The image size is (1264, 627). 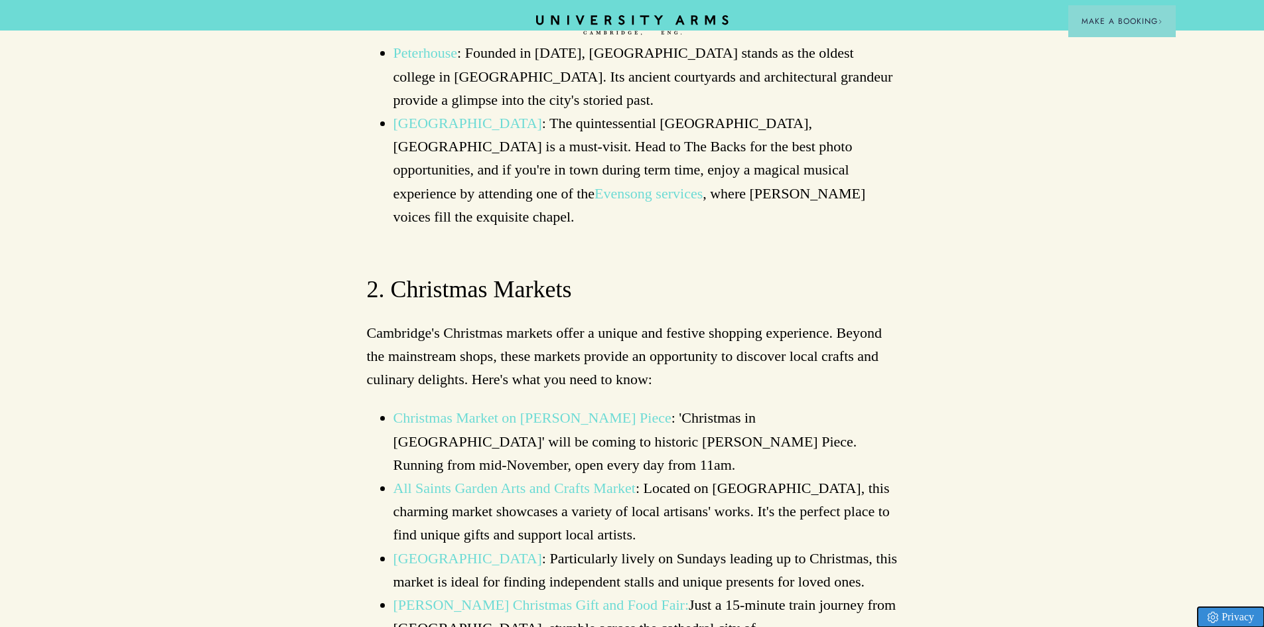 What do you see at coordinates (648, 193) in the screenshot?
I see `a: Evensong services` at bounding box center [648, 193].